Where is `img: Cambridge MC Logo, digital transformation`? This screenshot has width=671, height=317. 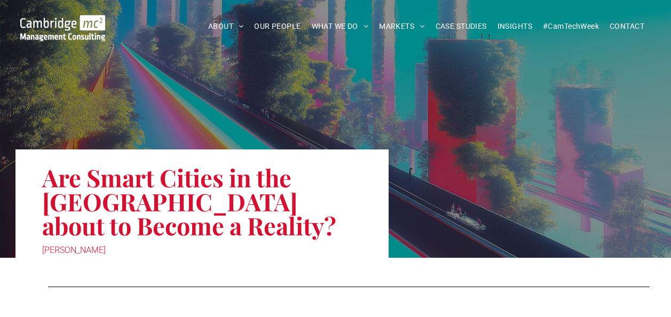 img: Cambridge MC Logo, digital transformation is located at coordinates (63, 28).